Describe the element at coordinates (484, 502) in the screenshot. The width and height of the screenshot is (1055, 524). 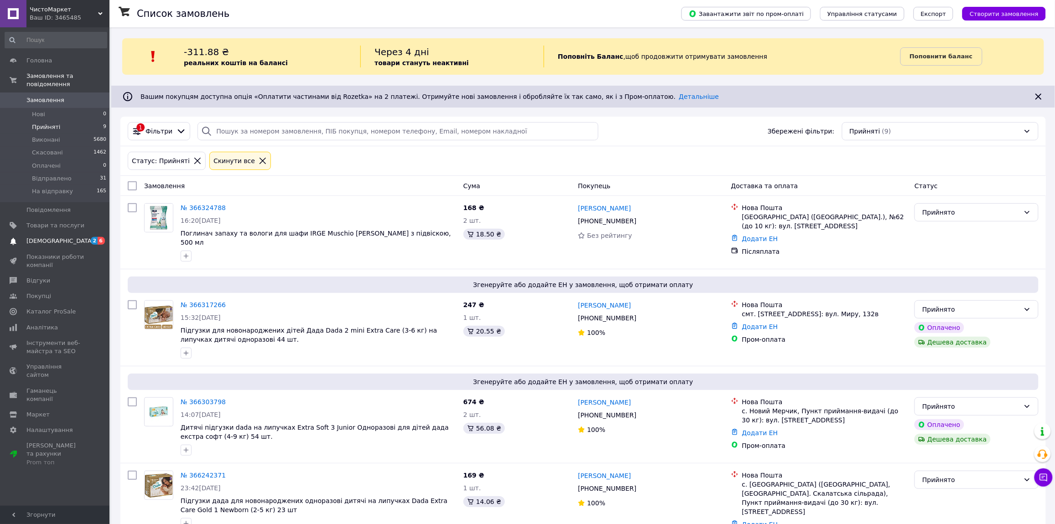
I see `div: 14.06 ₴` at that location.